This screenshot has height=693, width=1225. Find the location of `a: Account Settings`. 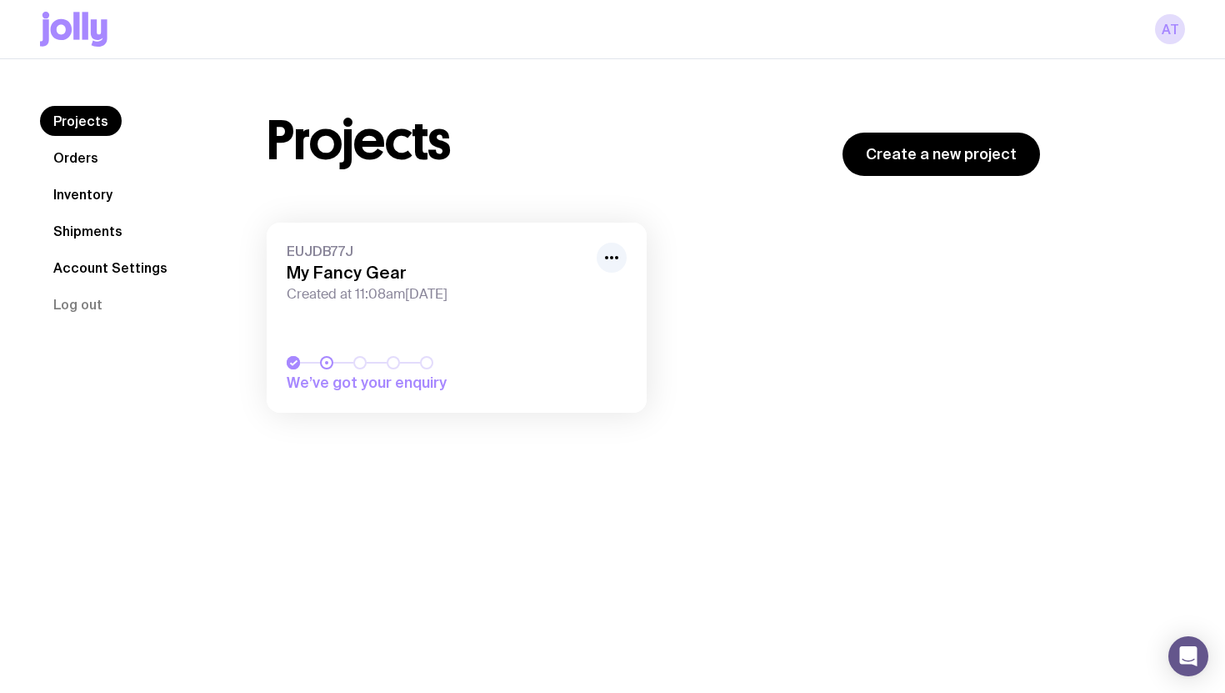

a: Account Settings is located at coordinates (110, 268).